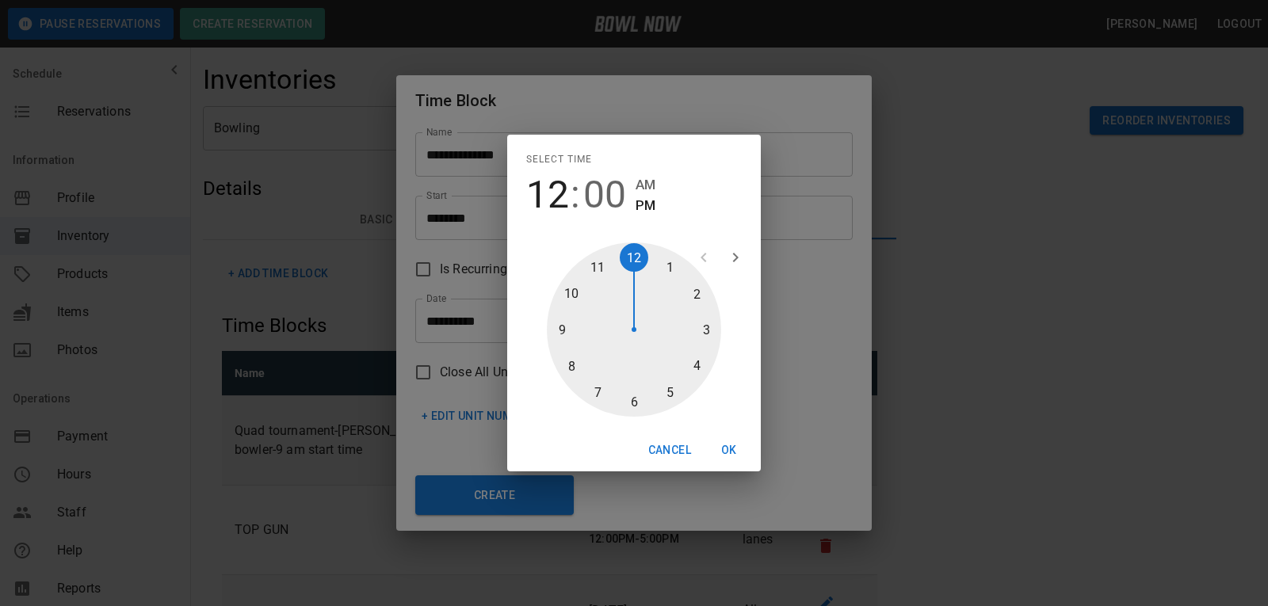  I want to click on span: 00, so click(605, 195).